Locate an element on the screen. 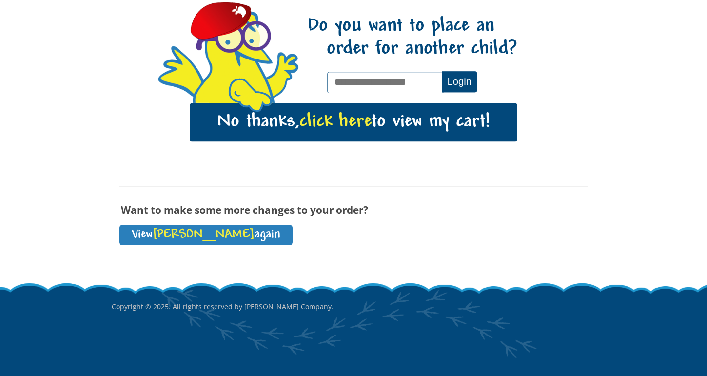 This screenshot has width=707, height=376. span: order for another child? is located at coordinates (413, 49).